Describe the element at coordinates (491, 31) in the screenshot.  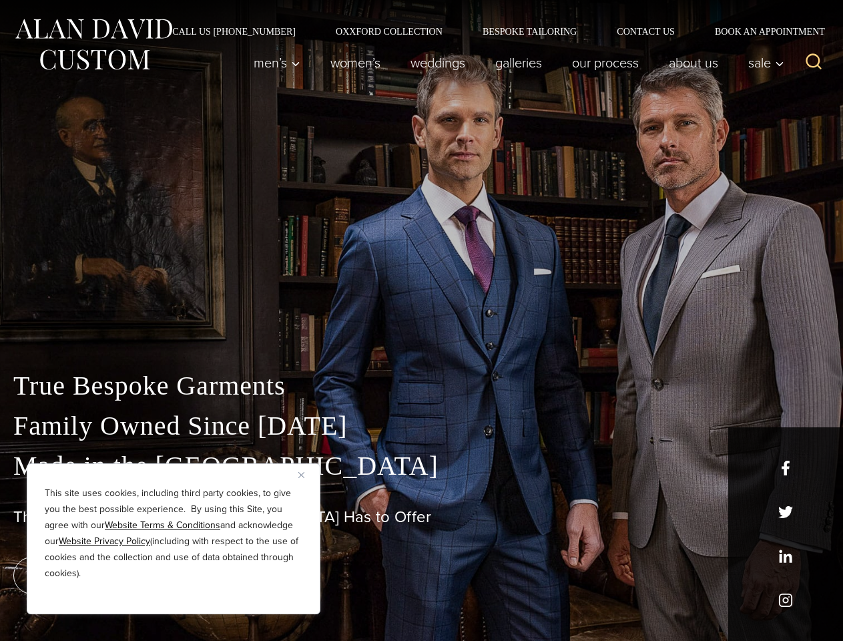
I see `nav: Secondary Navigation` at that location.